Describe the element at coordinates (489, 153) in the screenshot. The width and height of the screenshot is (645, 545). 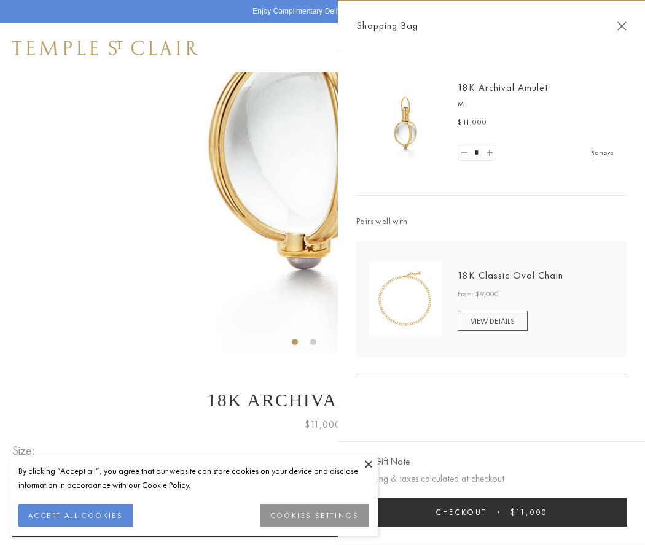
I see `a: Set quantity to 2` at that location.